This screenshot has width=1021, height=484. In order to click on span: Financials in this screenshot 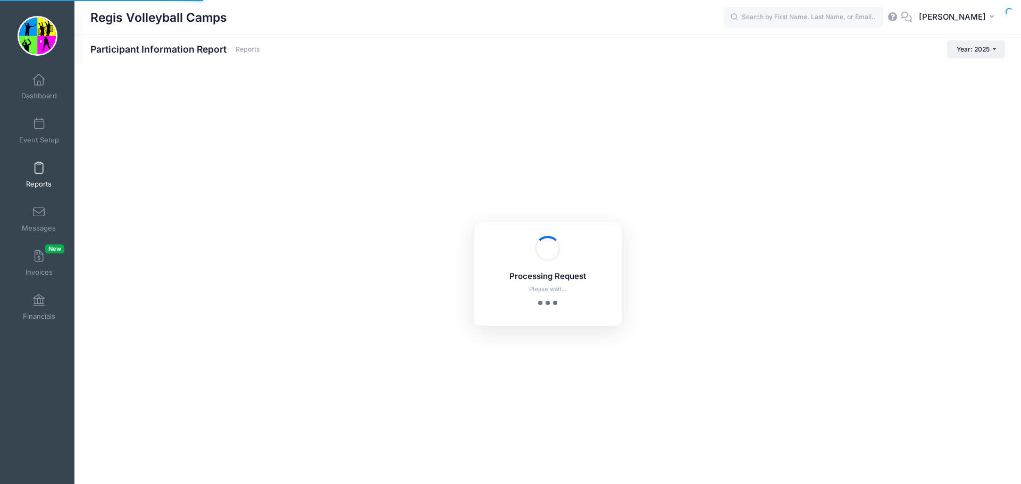, I will do `click(39, 316)`.